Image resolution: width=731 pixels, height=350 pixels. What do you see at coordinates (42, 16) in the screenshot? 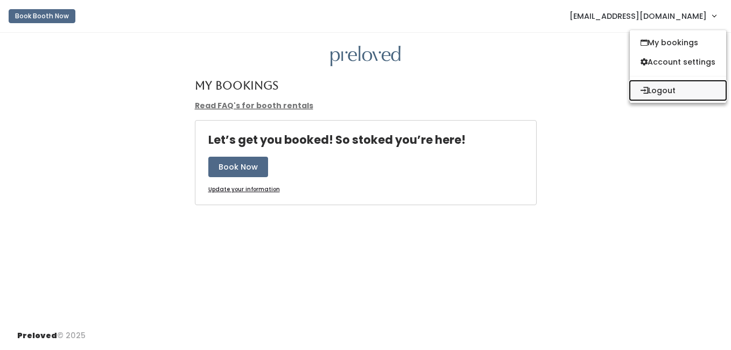
I see `button: Book Booth Now` at bounding box center [42, 16].